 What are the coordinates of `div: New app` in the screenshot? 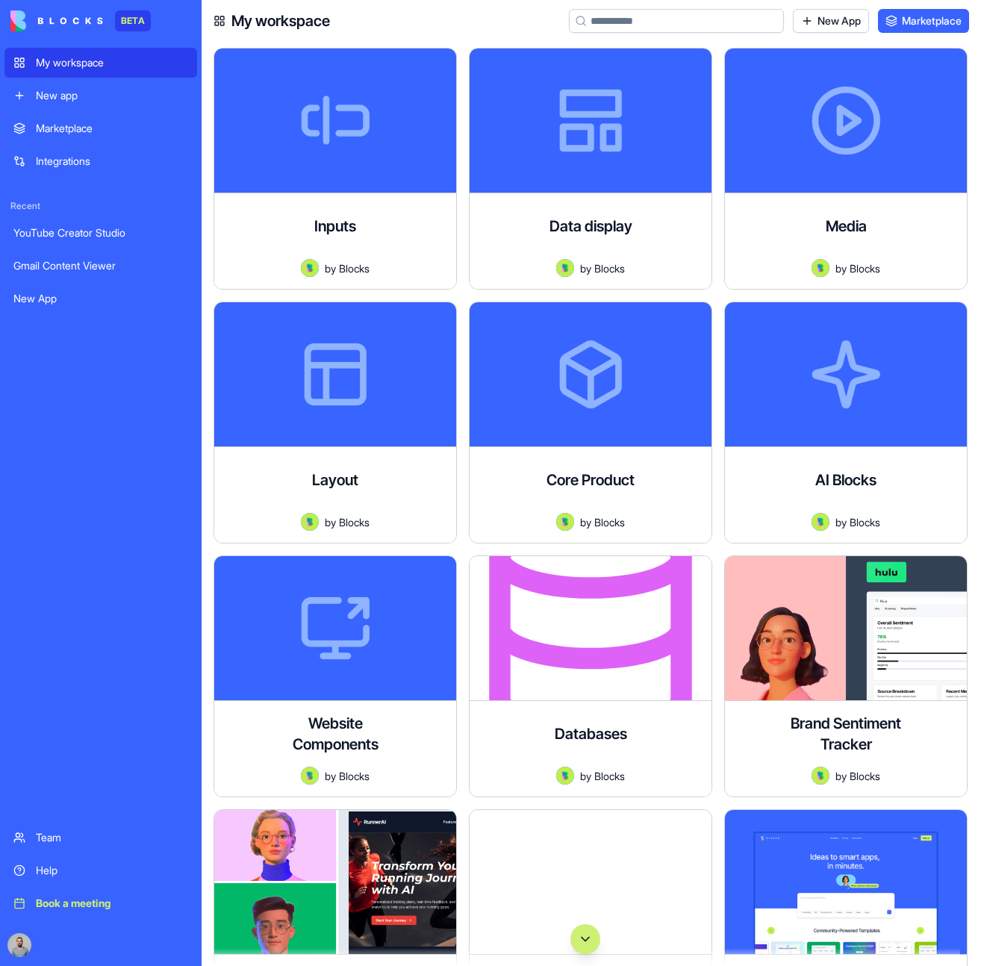 It's located at (112, 96).